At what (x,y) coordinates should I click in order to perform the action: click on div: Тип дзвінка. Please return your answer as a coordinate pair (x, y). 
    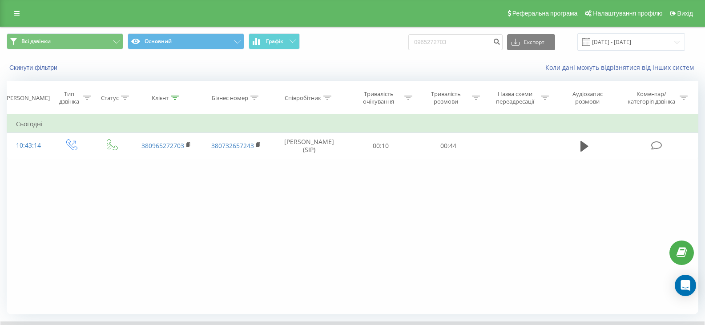
    Looking at the image, I should click on (69, 98).